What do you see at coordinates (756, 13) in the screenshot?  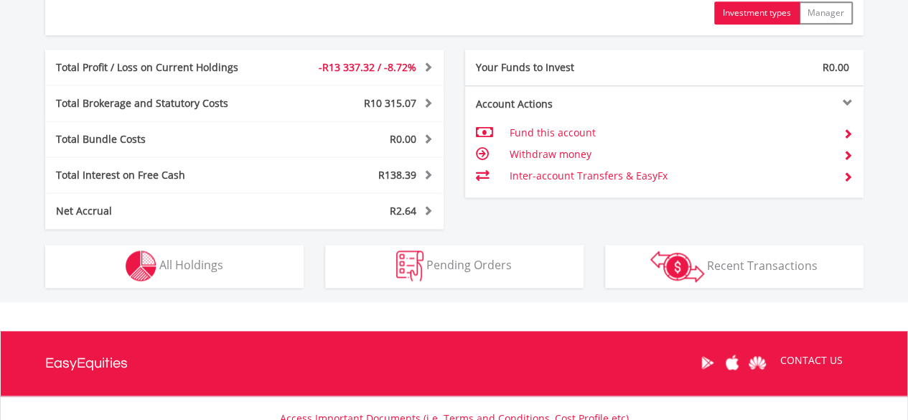 I see `button: Investment types` at bounding box center [756, 13].